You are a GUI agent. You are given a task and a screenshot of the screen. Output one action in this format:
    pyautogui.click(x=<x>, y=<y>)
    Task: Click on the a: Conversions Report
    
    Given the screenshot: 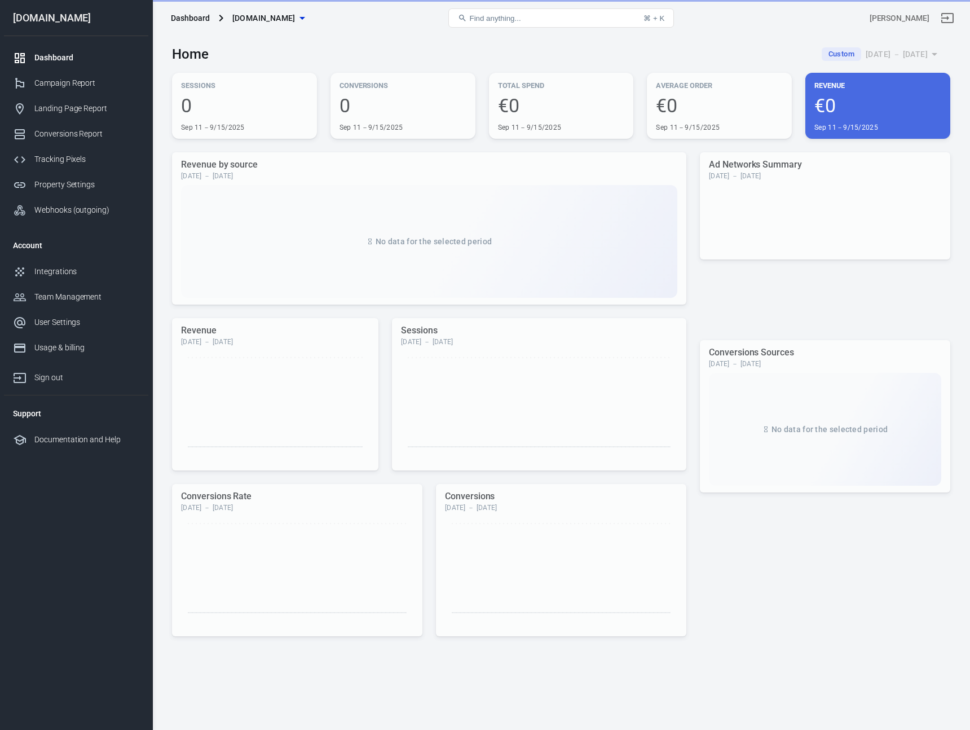 What is the action you would take?
    pyautogui.click(x=76, y=134)
    